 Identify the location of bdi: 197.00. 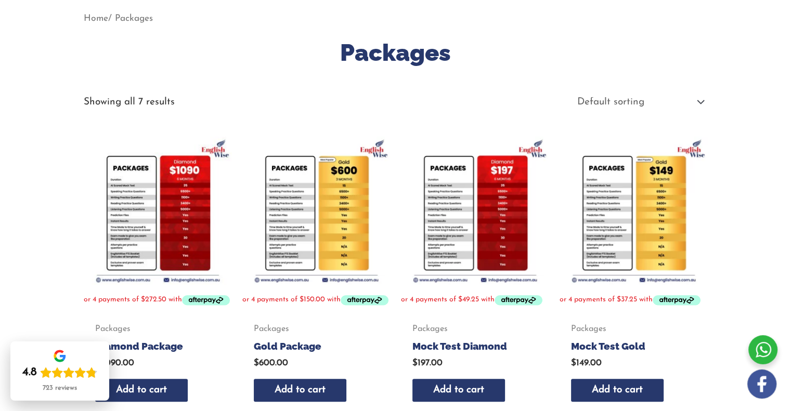
(427, 363).